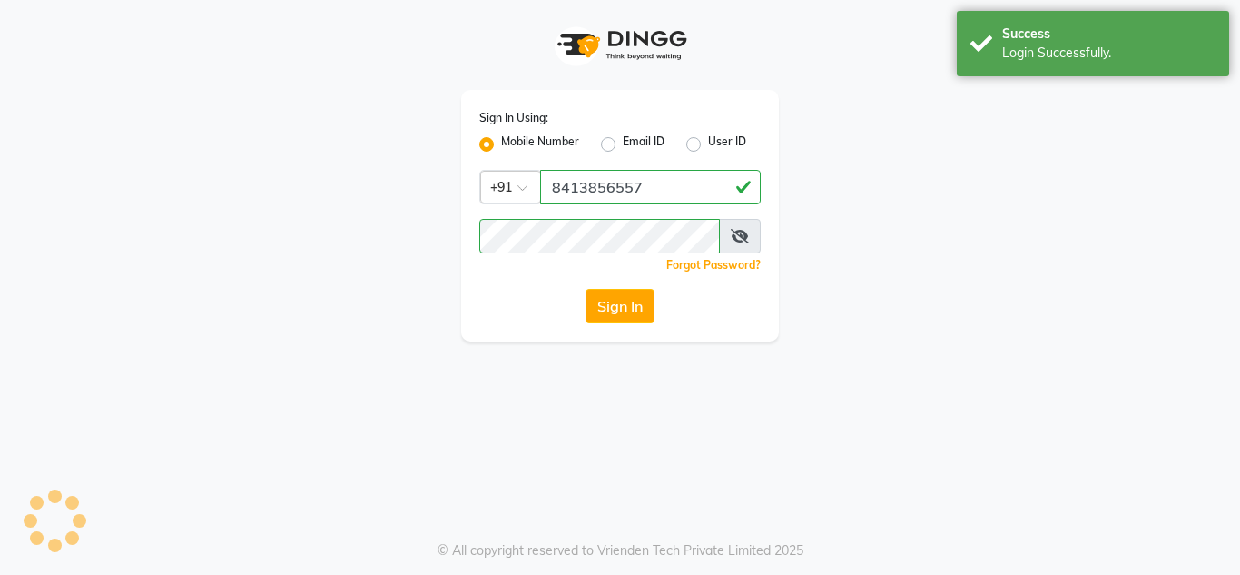 Image resolution: width=1240 pixels, height=575 pixels. What do you see at coordinates (1109, 53) in the screenshot?
I see `div: Login Successfully.` at bounding box center [1109, 53].